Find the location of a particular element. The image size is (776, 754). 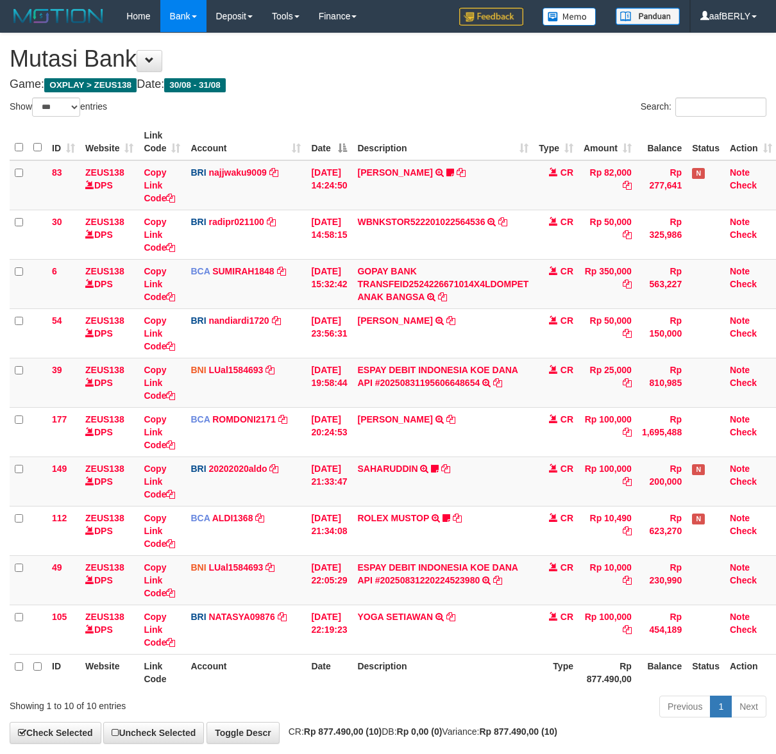

a: GOPAY BANK TRANSFEID2524226671014X4LDOMPET ANAK BANGSA is located at coordinates (442, 284).